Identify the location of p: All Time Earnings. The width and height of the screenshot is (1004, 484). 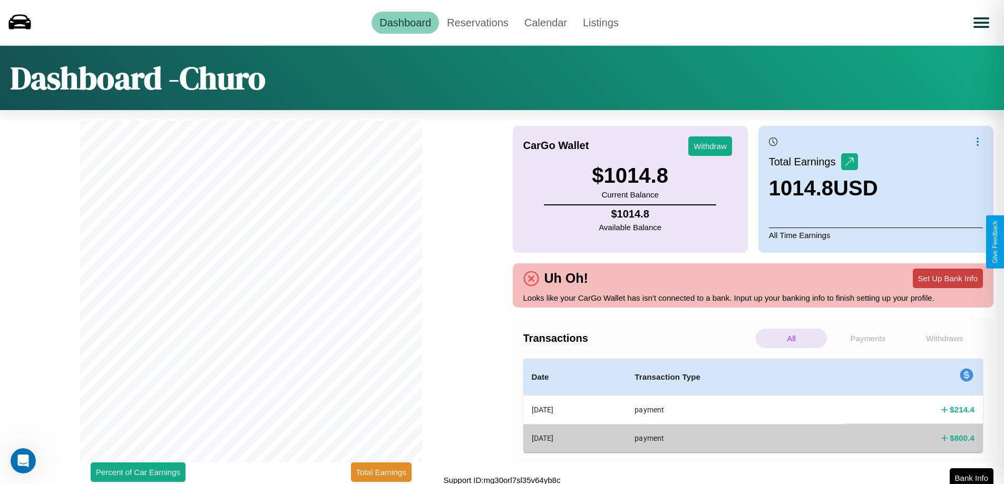
(876, 235).